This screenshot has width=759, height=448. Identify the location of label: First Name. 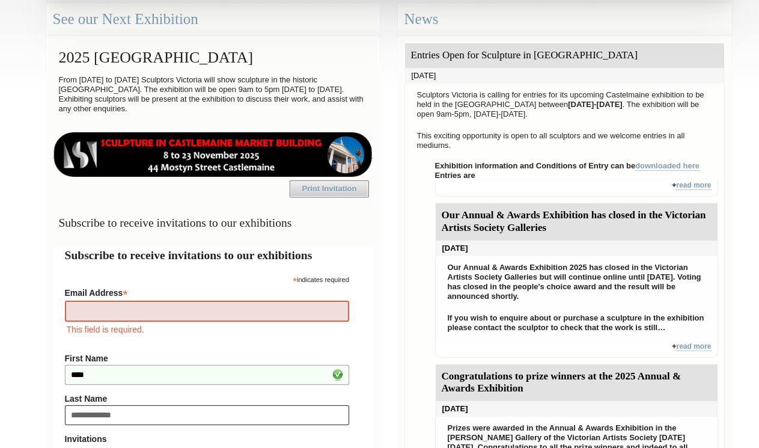
(207, 358).